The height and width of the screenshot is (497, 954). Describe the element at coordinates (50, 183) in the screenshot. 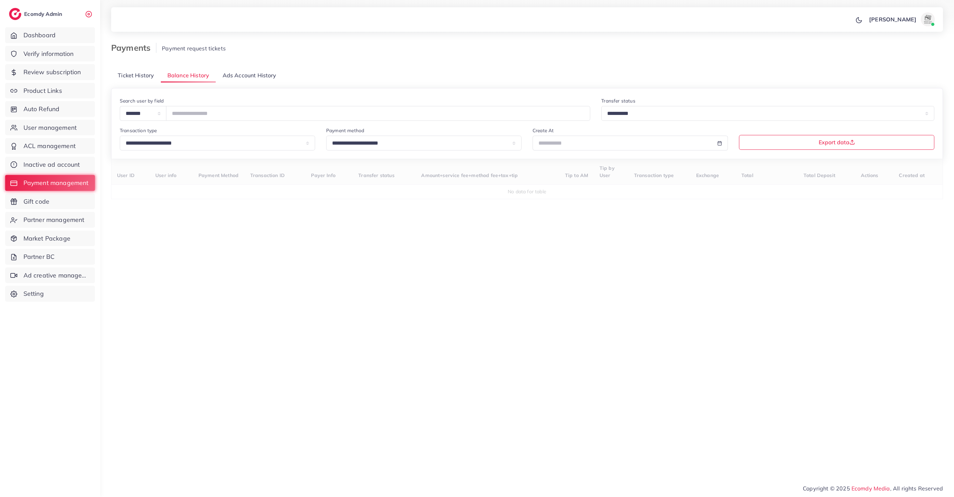

I see `a: Payment management` at that location.